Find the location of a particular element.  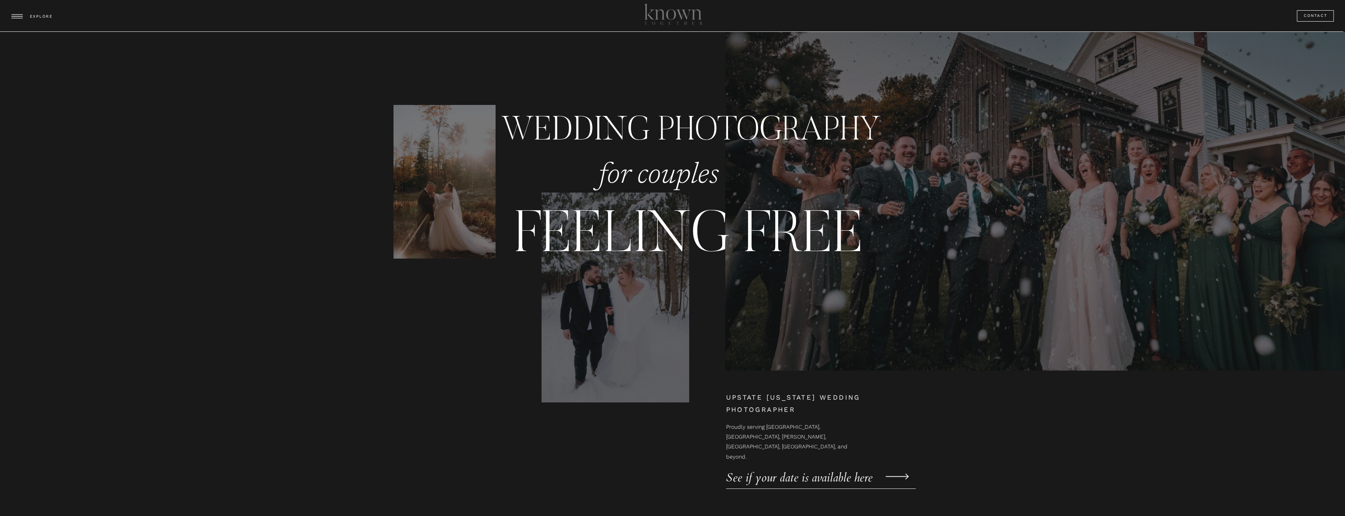

h2: for couples is located at coordinates (660, 178).